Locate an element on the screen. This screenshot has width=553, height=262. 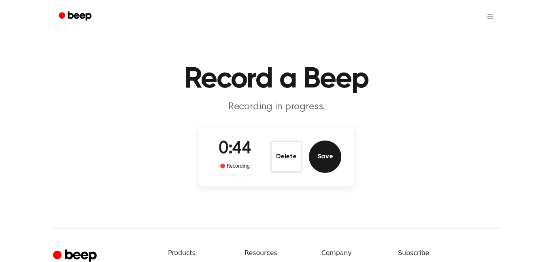
p: Recording in progress. is located at coordinates (277, 107).